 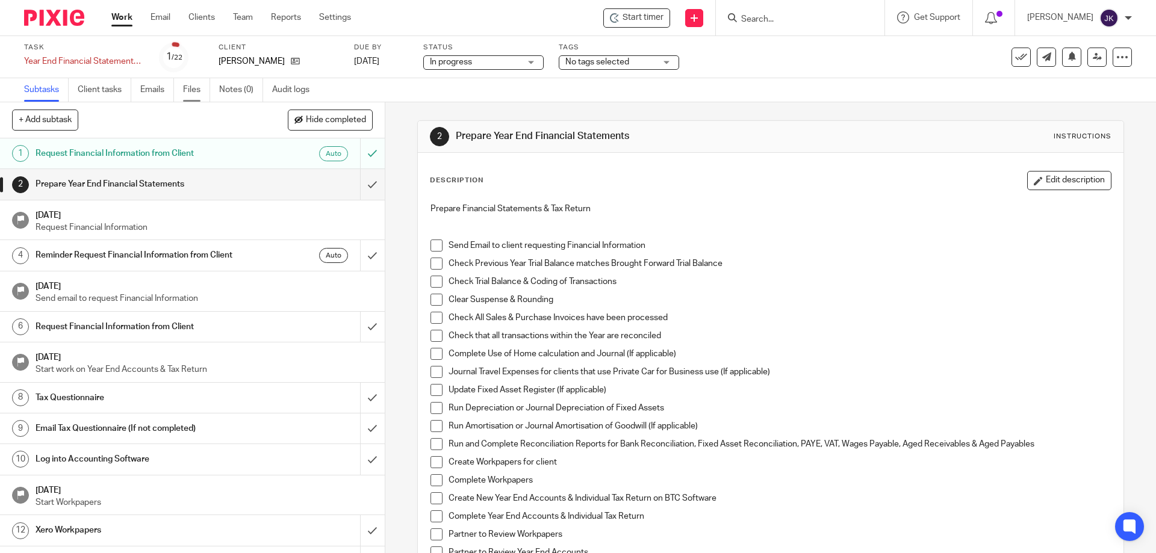 What do you see at coordinates (45, 120) in the screenshot?
I see `button: + Add subtask` at bounding box center [45, 120].